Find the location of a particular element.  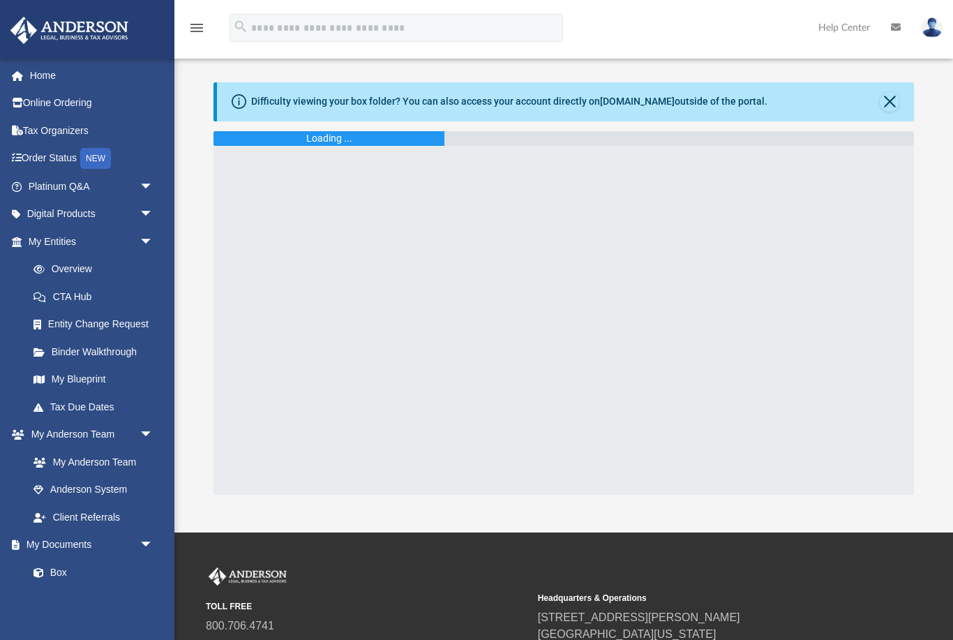

i: menu is located at coordinates (197, 28).